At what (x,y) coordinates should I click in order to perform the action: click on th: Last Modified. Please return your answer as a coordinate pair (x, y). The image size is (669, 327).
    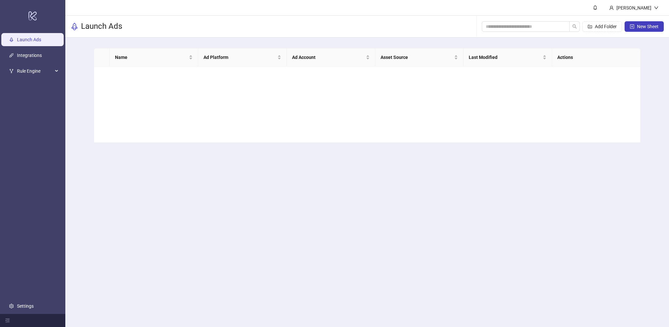
    Looking at the image, I should click on (508, 57).